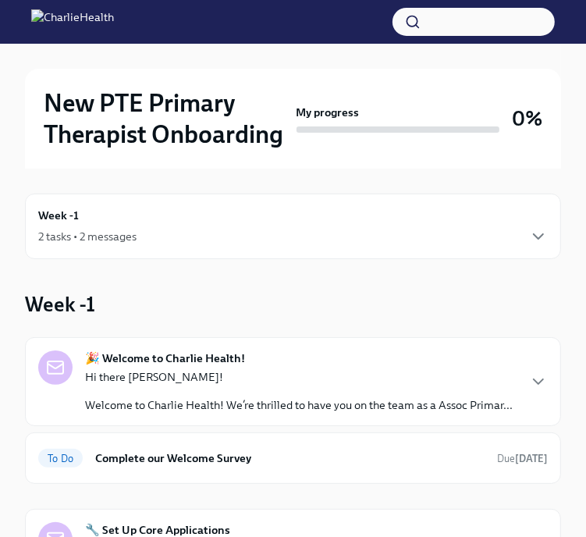  I want to click on p: Welcome to Charlie Health! We’re thrilled to have you on the team as a Assoc Primar..., so click(299, 405).